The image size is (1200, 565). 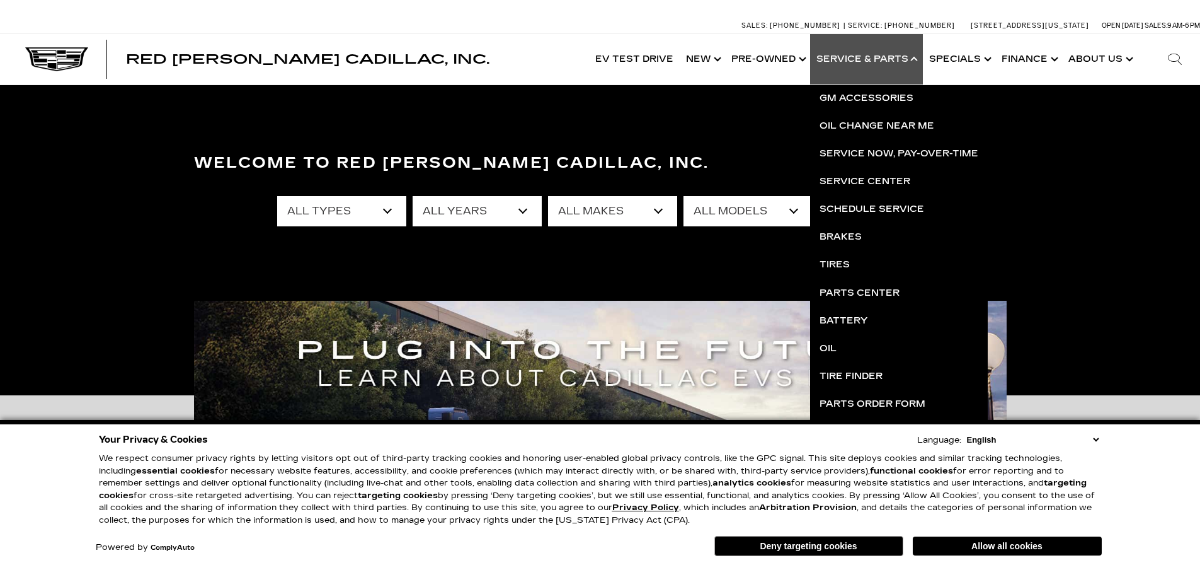 What do you see at coordinates (1100, 59) in the screenshot?
I see `a: About Us` at bounding box center [1100, 59].